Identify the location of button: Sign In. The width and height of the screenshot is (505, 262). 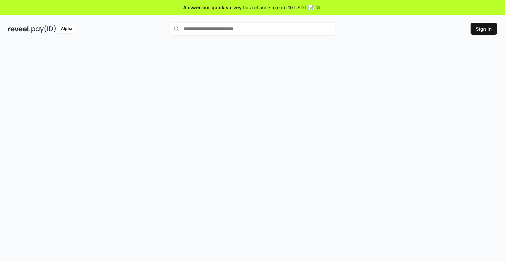
(484, 29).